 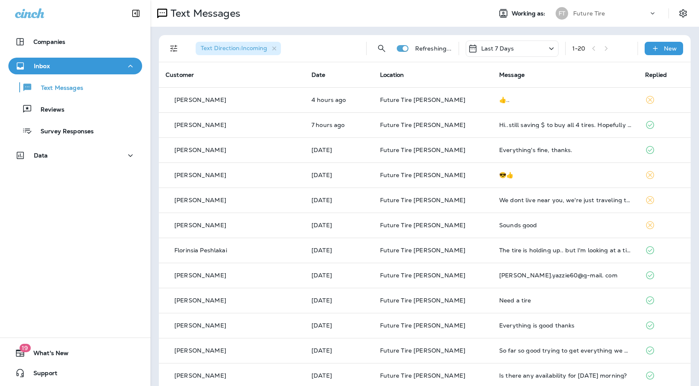 What do you see at coordinates (75, 42) in the screenshot?
I see `button: Companies` at bounding box center [75, 42].